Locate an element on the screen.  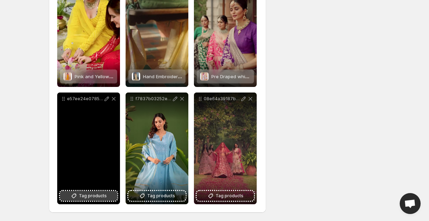
span: Hand Embroidered beige Saree is located at coordinates (177, 76).